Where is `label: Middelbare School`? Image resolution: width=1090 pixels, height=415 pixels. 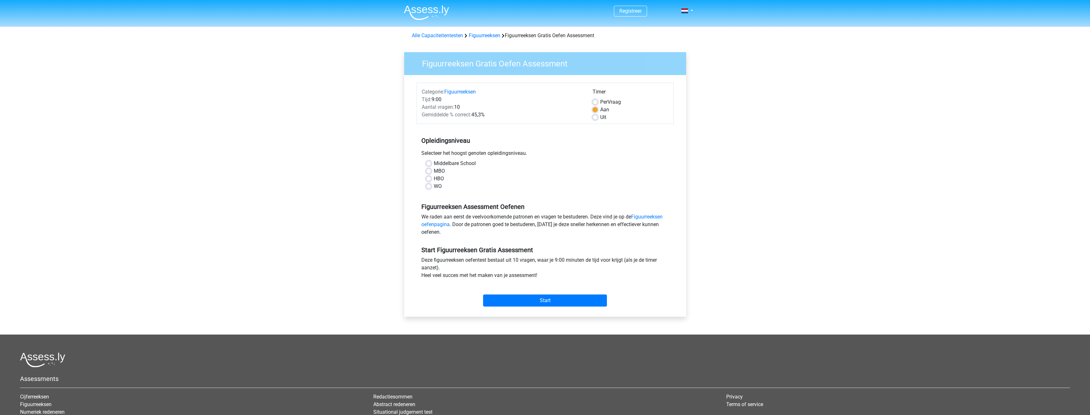 label: Middelbare School is located at coordinates (455, 164).